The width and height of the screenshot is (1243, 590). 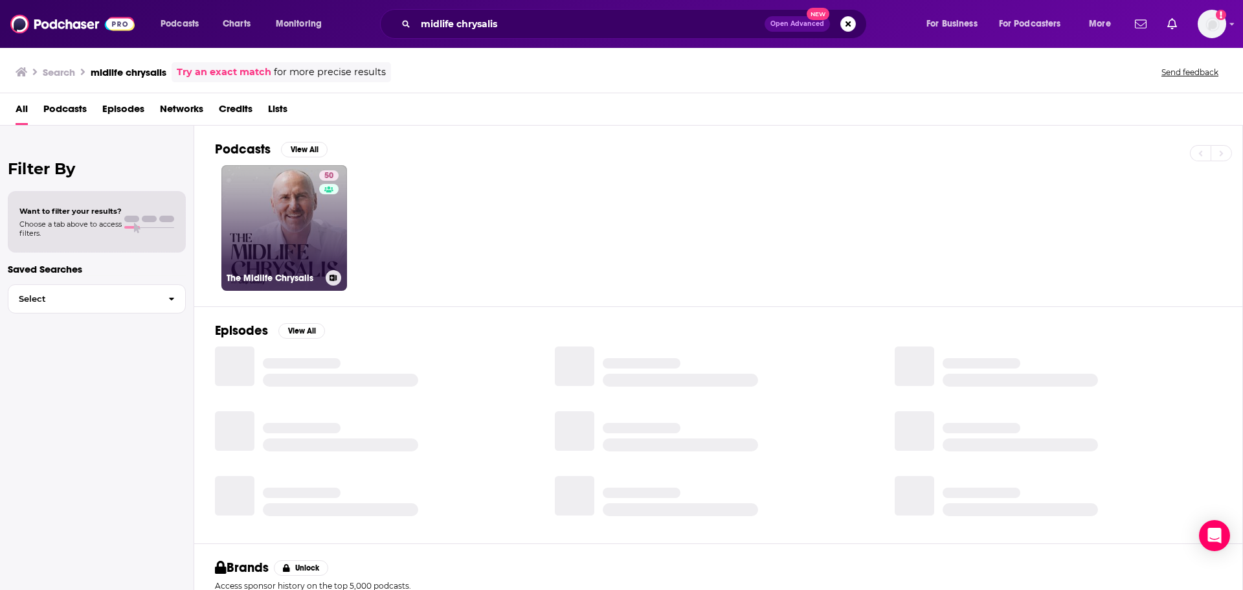 I want to click on h2: Podcasts, so click(x=243, y=149).